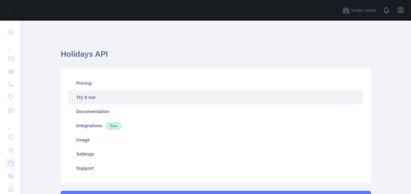  Describe the element at coordinates (216, 154) in the screenshot. I see `a: Settings` at that location.